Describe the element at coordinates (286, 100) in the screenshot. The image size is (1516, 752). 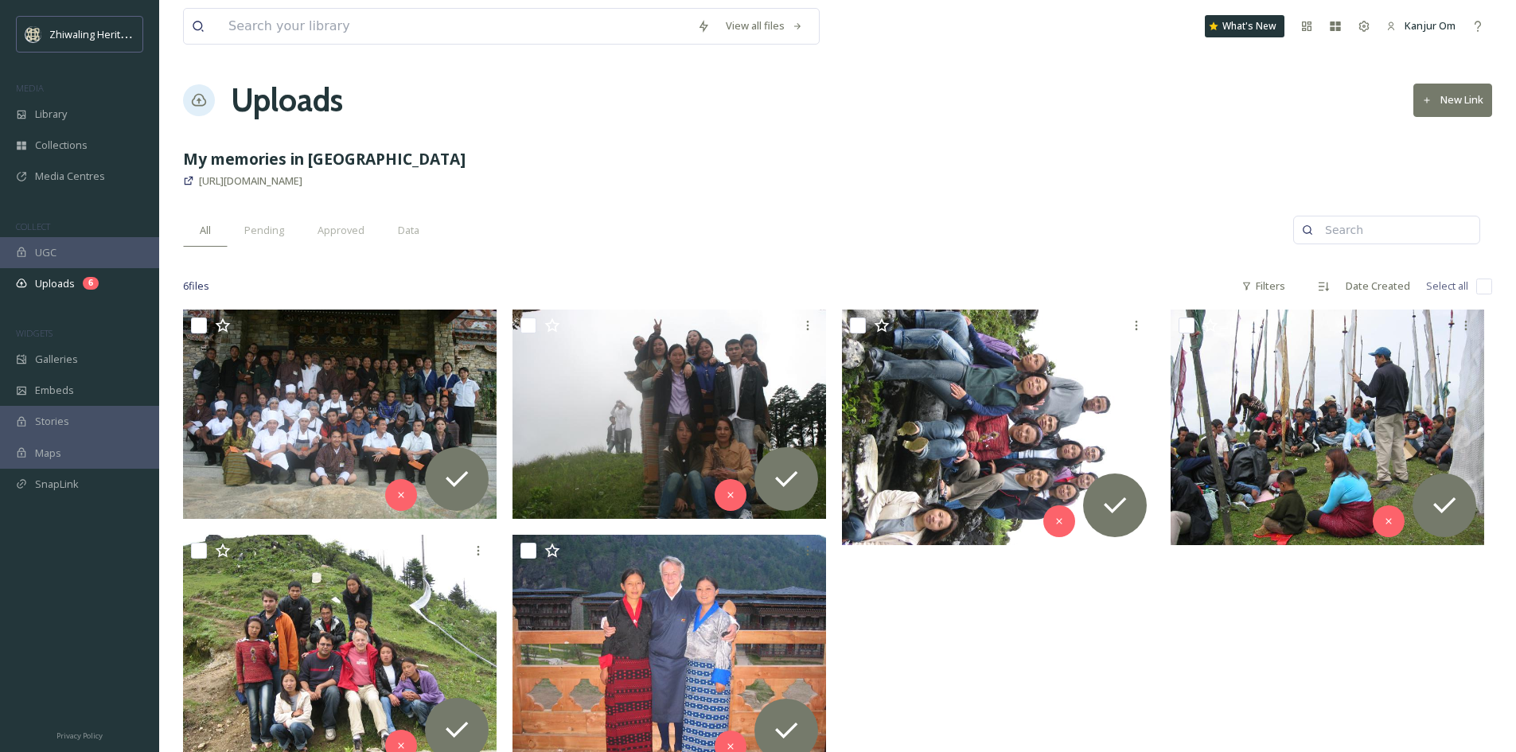
I see `a: Uploads` at that location.